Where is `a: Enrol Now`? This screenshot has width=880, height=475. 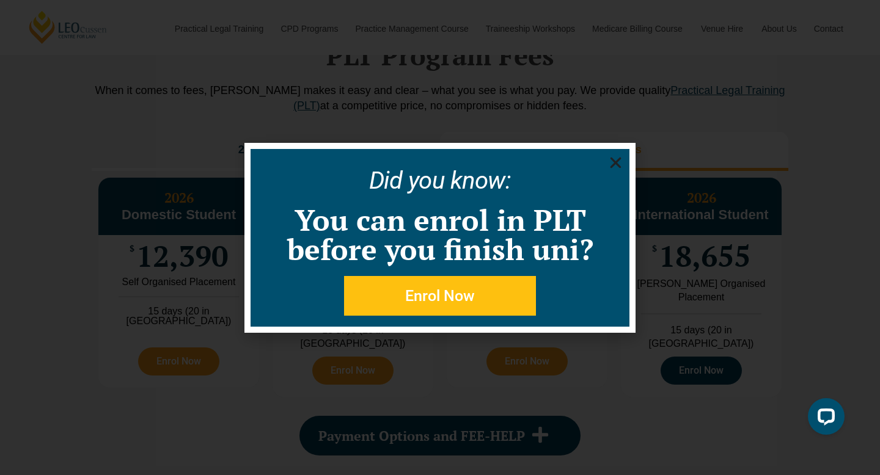 a: Enrol Now is located at coordinates (440, 296).